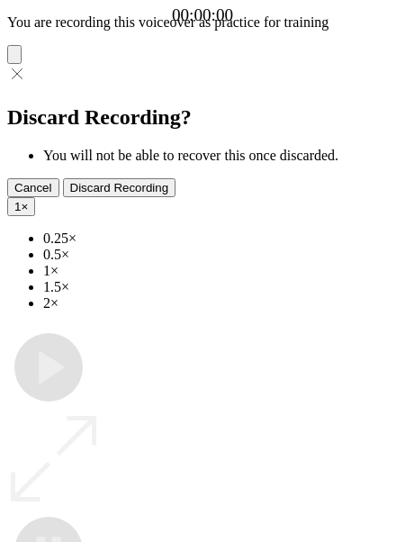 Image resolution: width=405 pixels, height=542 pixels. I want to click on p: You are recording this voiceover as practice for training, so click(202, 22).